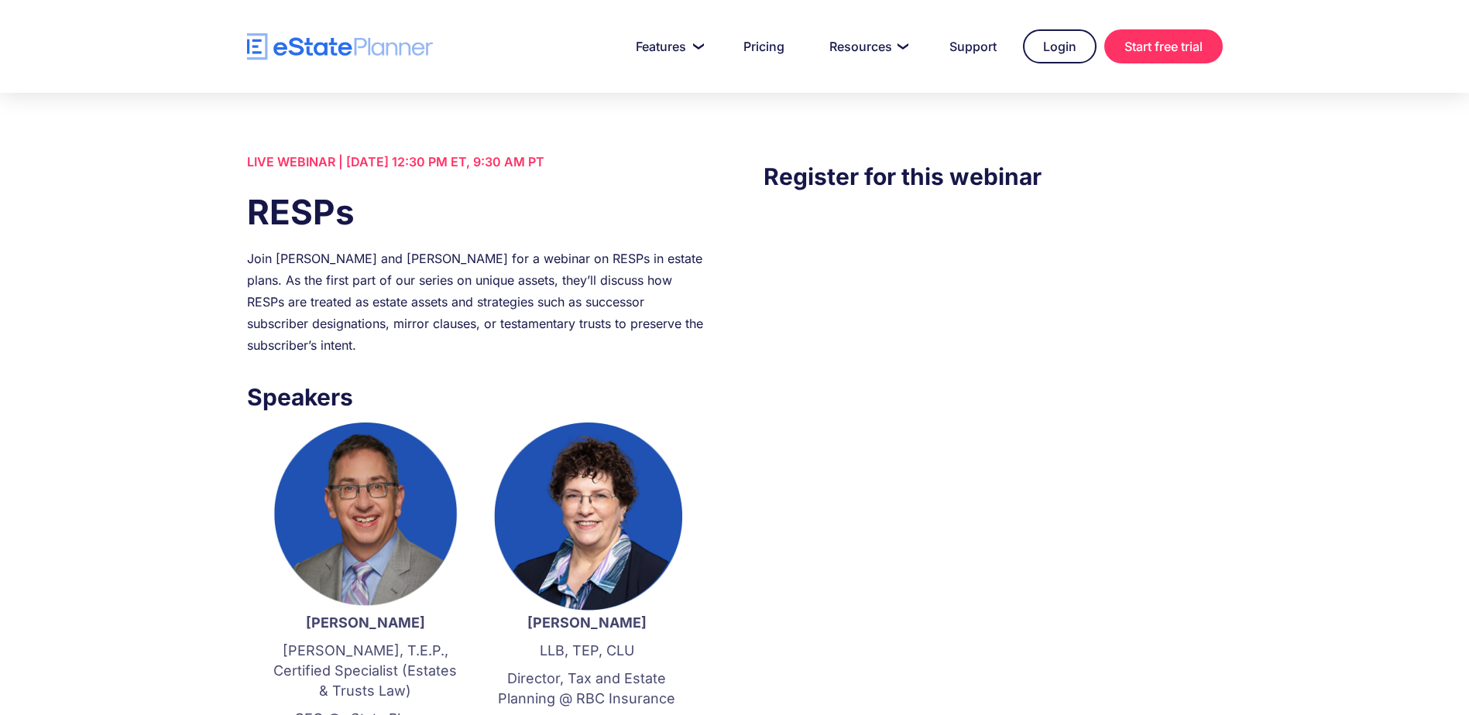 Image resolution: width=1469 pixels, height=715 pixels. What do you see at coordinates (587, 689) in the screenshot?
I see `p: Director, Tax and Estate Planning @ RBC Insurance` at bounding box center [587, 689].